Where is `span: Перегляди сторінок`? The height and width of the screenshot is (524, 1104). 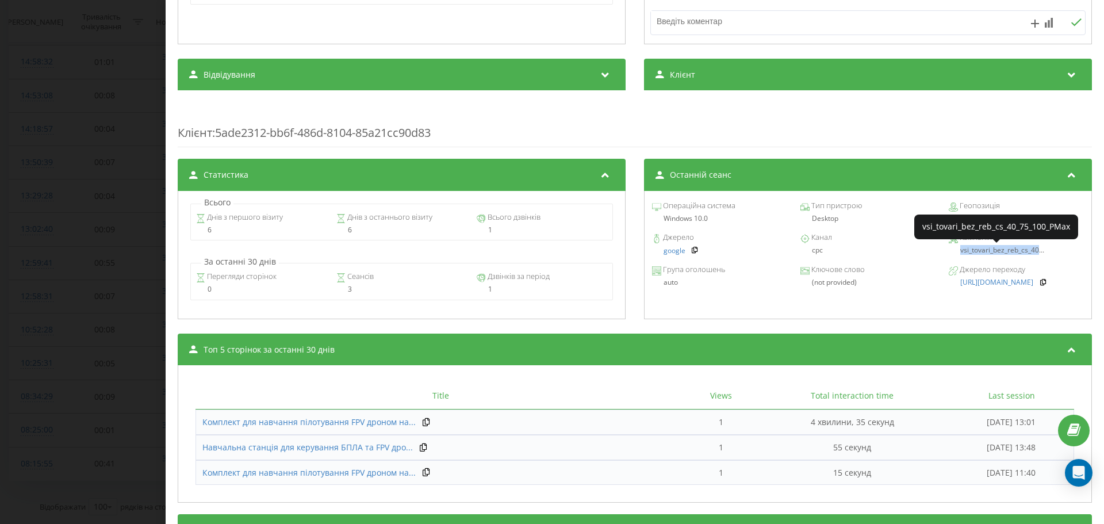 span: Перегляди сторінок is located at coordinates (241, 276).